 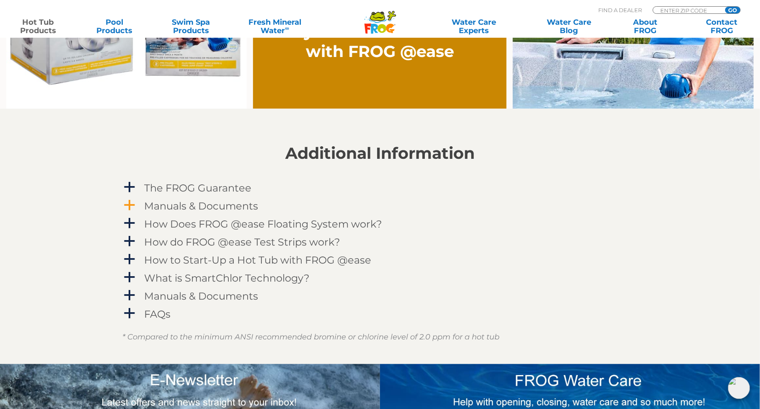 What do you see at coordinates (687, 10) in the screenshot?
I see `input: Zip Code Form` at bounding box center [687, 10].